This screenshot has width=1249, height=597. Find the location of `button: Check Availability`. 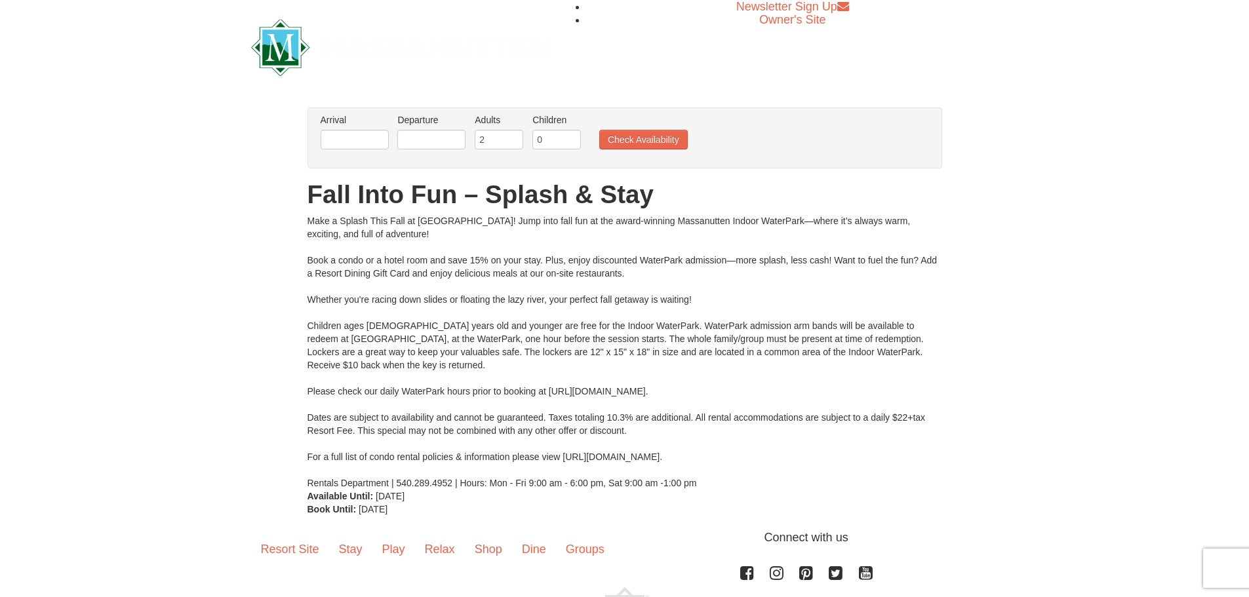

button: Check Availability is located at coordinates (643, 140).